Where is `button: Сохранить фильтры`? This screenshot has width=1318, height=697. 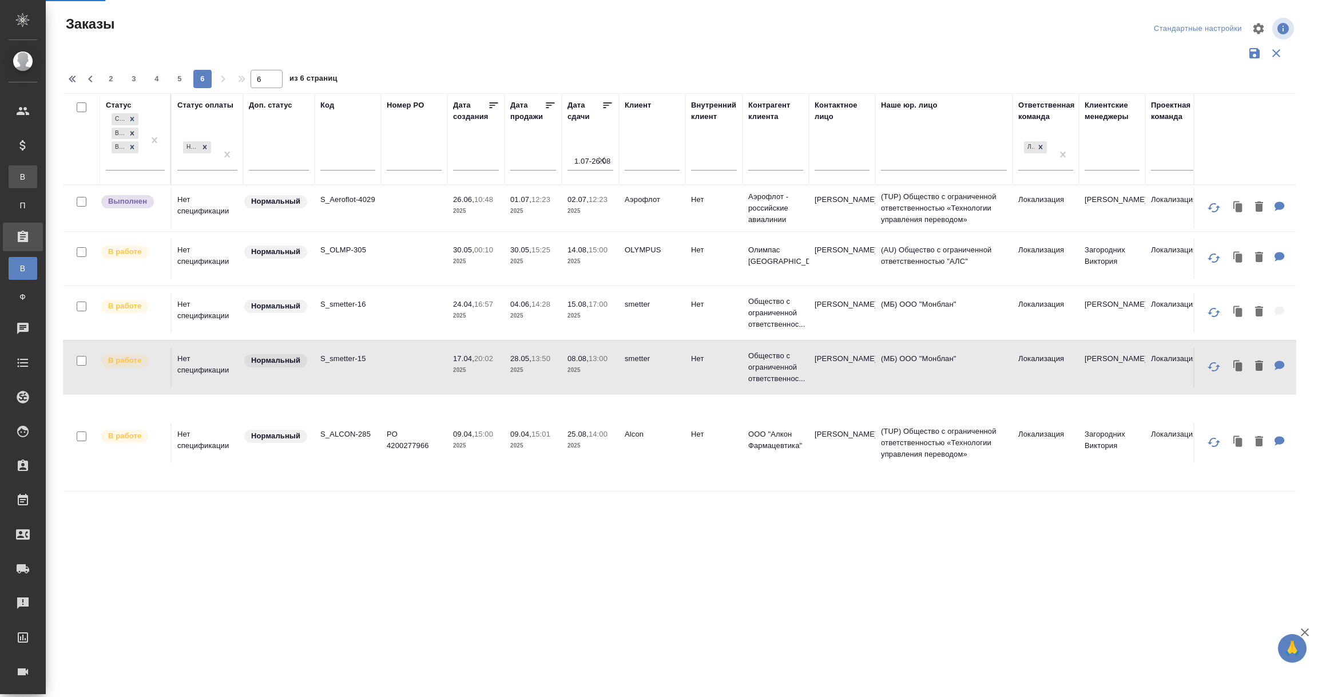 button: Сохранить фильтры is located at coordinates (1254, 53).